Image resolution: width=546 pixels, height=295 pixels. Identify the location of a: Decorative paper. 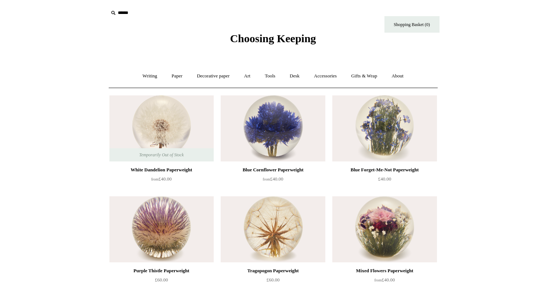
(213, 76).